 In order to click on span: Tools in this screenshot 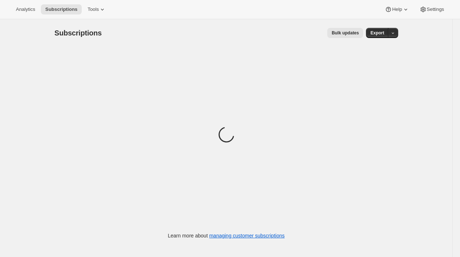, I will do `click(93, 9)`.